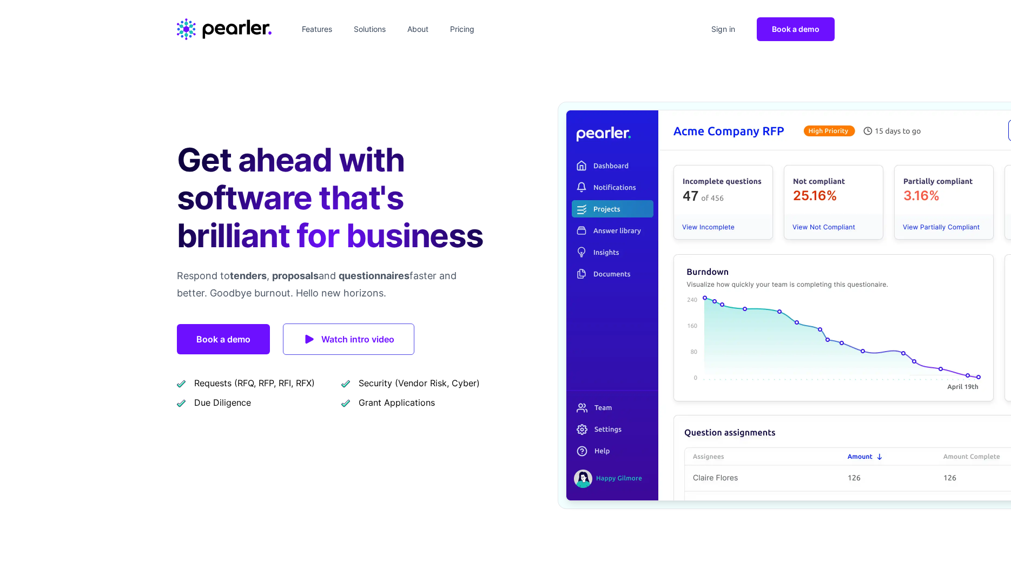  What do you see at coordinates (397, 403) in the screenshot?
I see `span: Grant Applications` at bounding box center [397, 403].